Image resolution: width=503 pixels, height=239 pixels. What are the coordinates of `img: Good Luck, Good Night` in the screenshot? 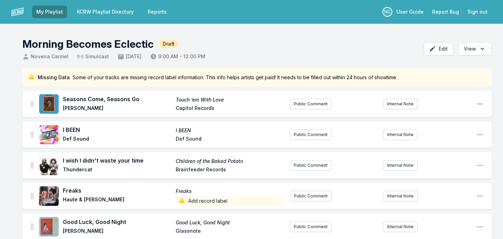 It's located at (49, 227).